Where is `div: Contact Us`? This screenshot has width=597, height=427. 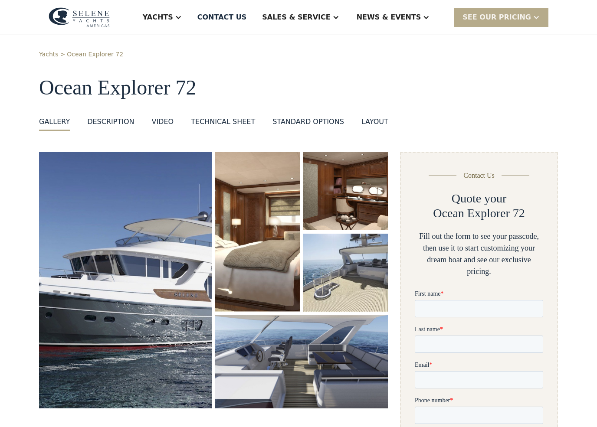
div: Contact Us is located at coordinates (479, 176).